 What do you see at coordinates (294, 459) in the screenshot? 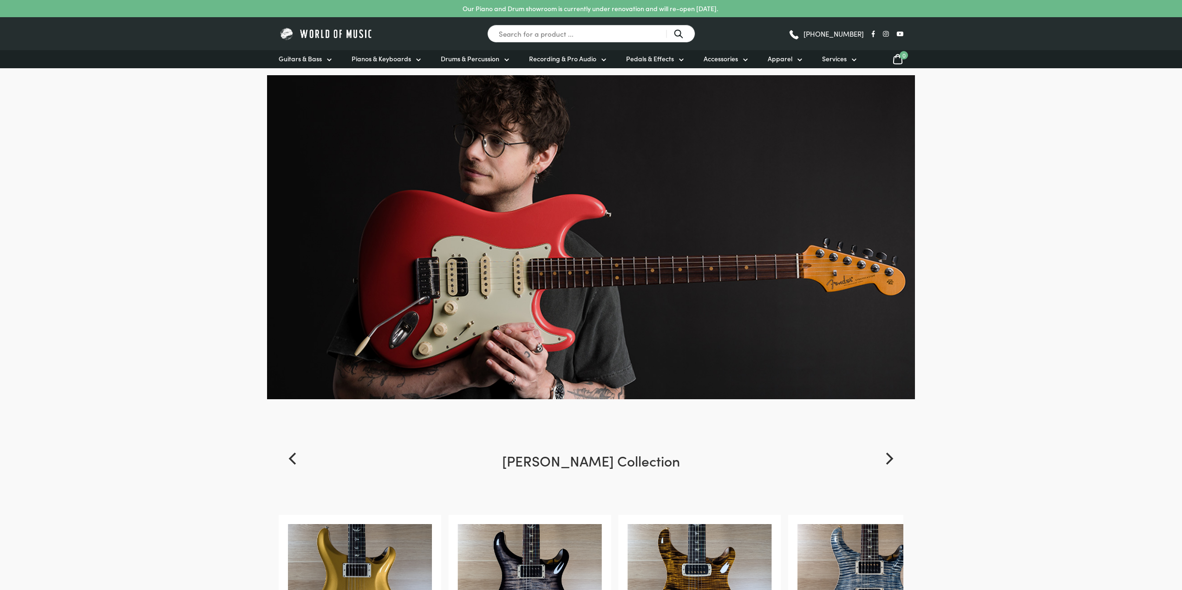
I see `button: Previous` at bounding box center [294, 459].